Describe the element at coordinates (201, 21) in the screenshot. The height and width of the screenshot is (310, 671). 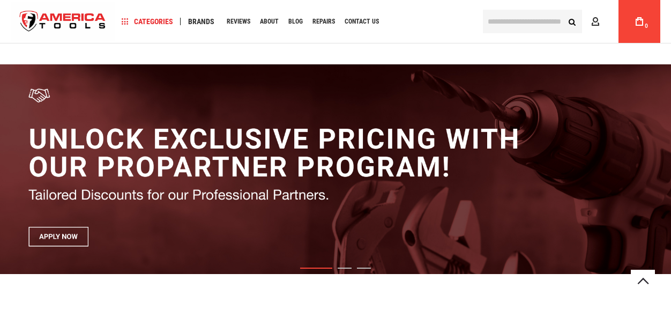
I see `span: Brands` at that location.